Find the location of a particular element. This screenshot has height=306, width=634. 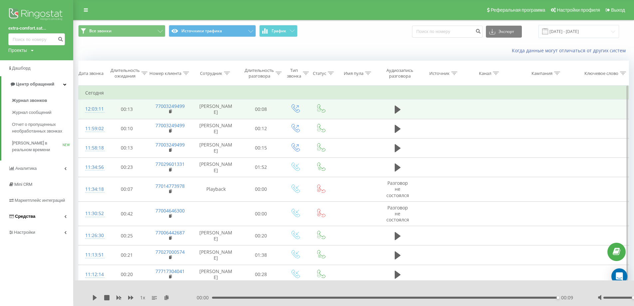

a: Журнал звонков is located at coordinates (43, 101).